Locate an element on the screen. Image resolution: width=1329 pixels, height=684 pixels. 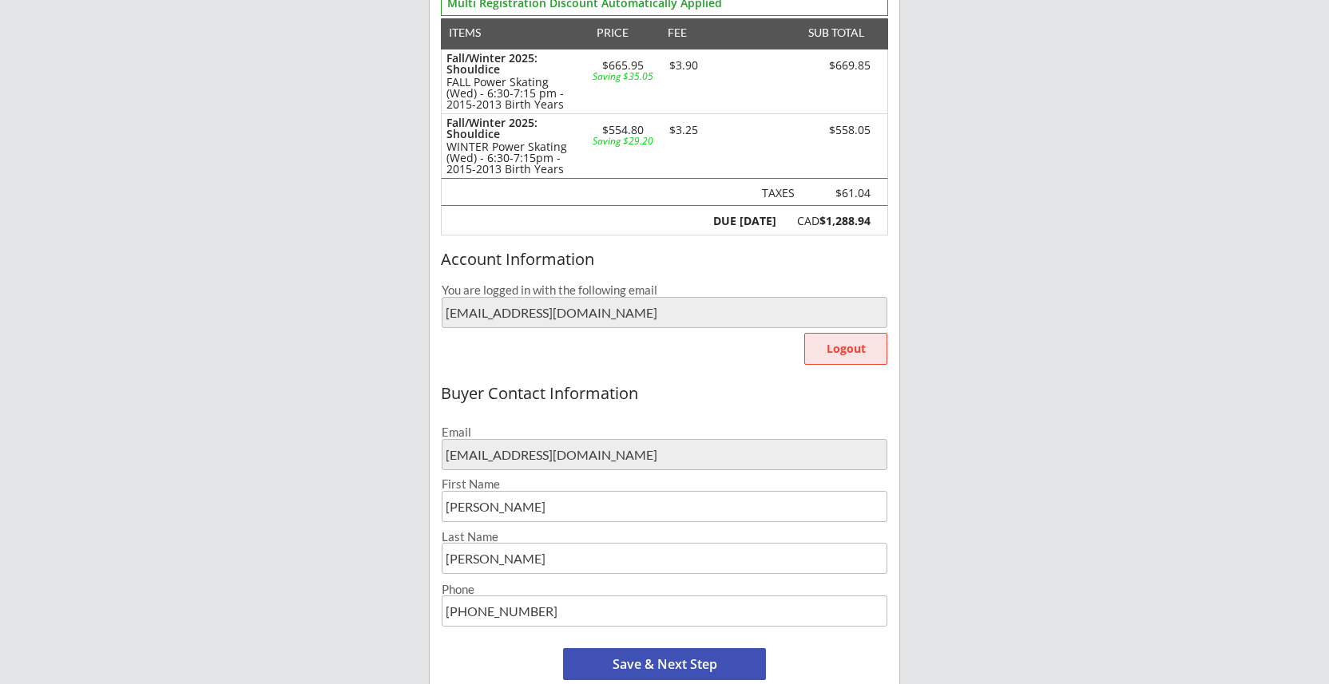
div: Saving $35.05 is located at coordinates (622, 77).